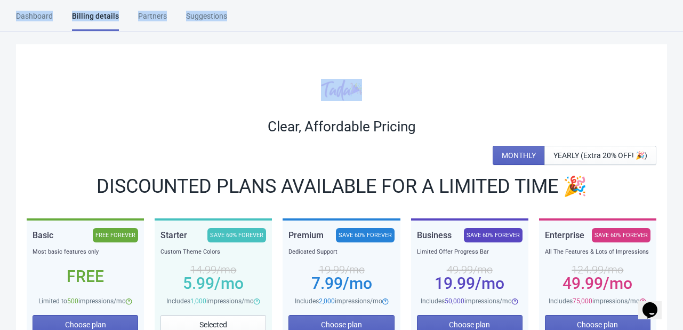  What do you see at coordinates (115, 235) in the screenshot?
I see `div: FREE FOREVER` at bounding box center [115, 235].